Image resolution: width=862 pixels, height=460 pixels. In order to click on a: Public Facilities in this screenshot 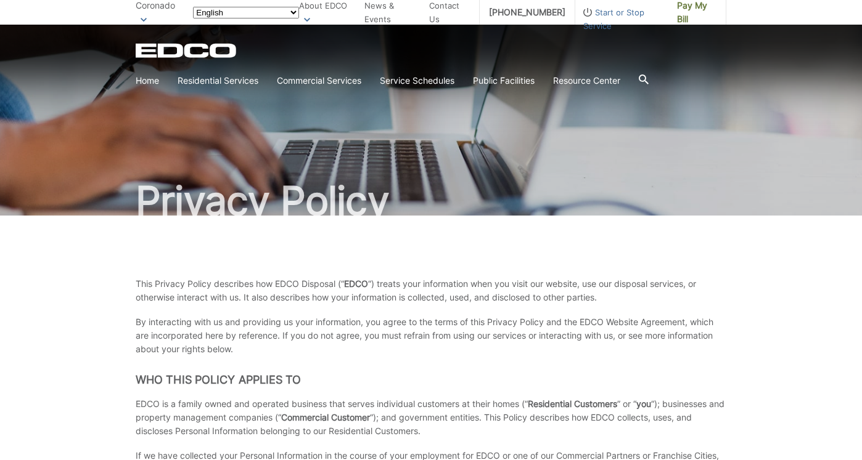, I will do `click(503, 81)`.